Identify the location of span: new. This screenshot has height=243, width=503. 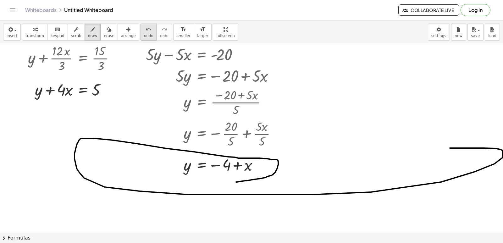
(458, 36).